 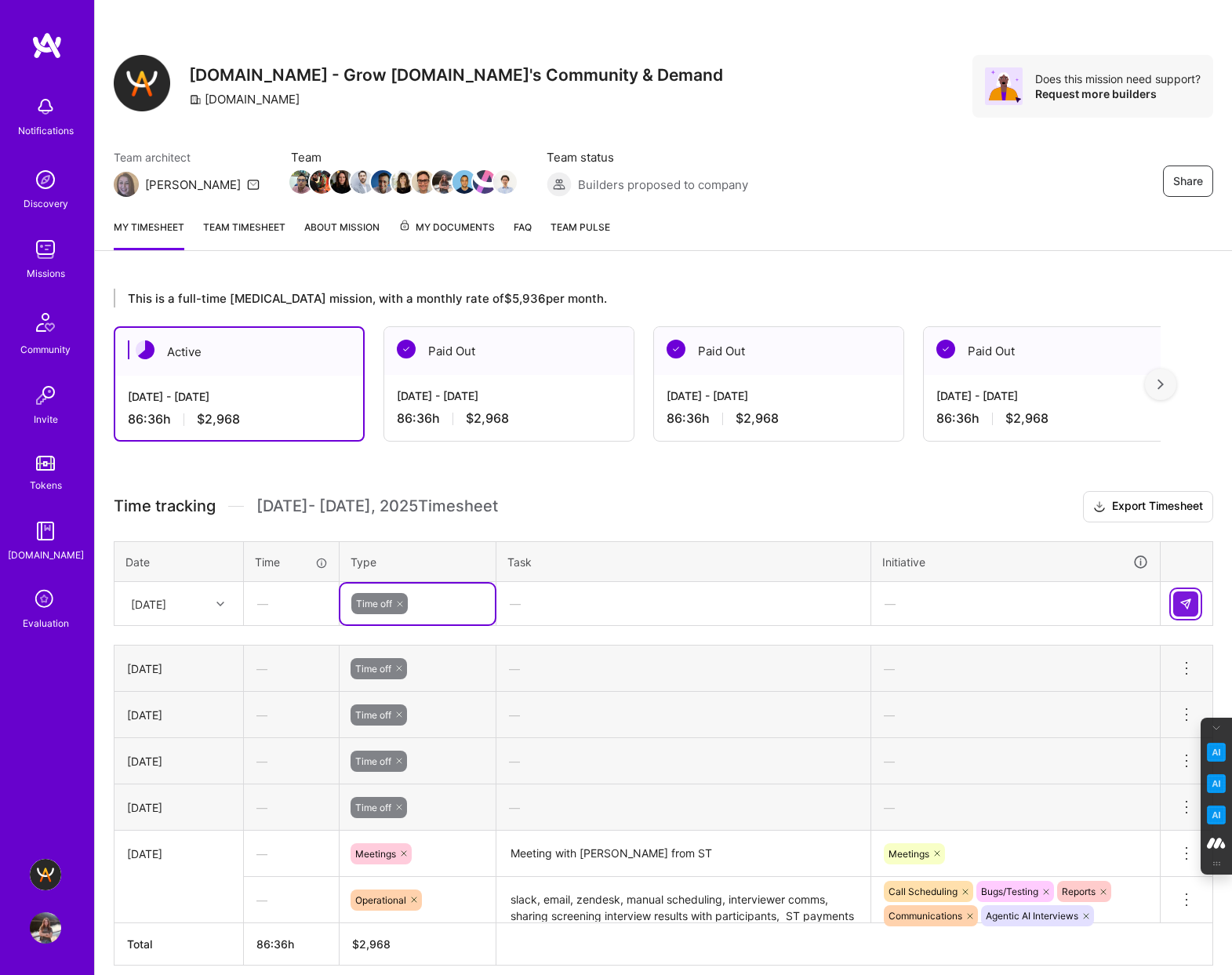 I want to click on i: icon Mail, so click(x=254, y=184).